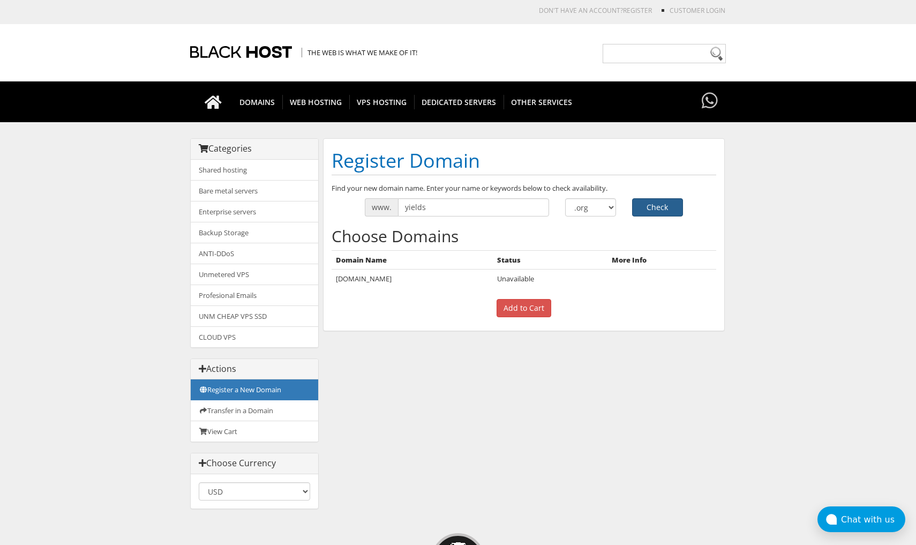 The image size is (916, 545). Describe the element at coordinates (459, 102) in the screenshot. I see `span: DEDICATED SERVERS` at that location.